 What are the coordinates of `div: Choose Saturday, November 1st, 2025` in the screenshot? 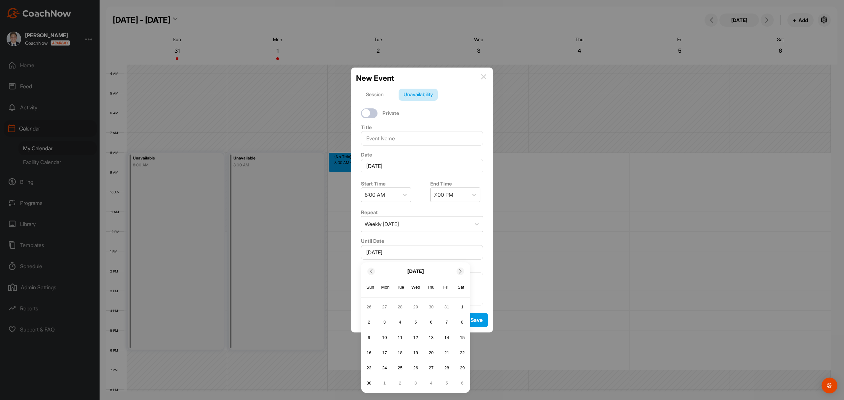 It's located at (462, 307).